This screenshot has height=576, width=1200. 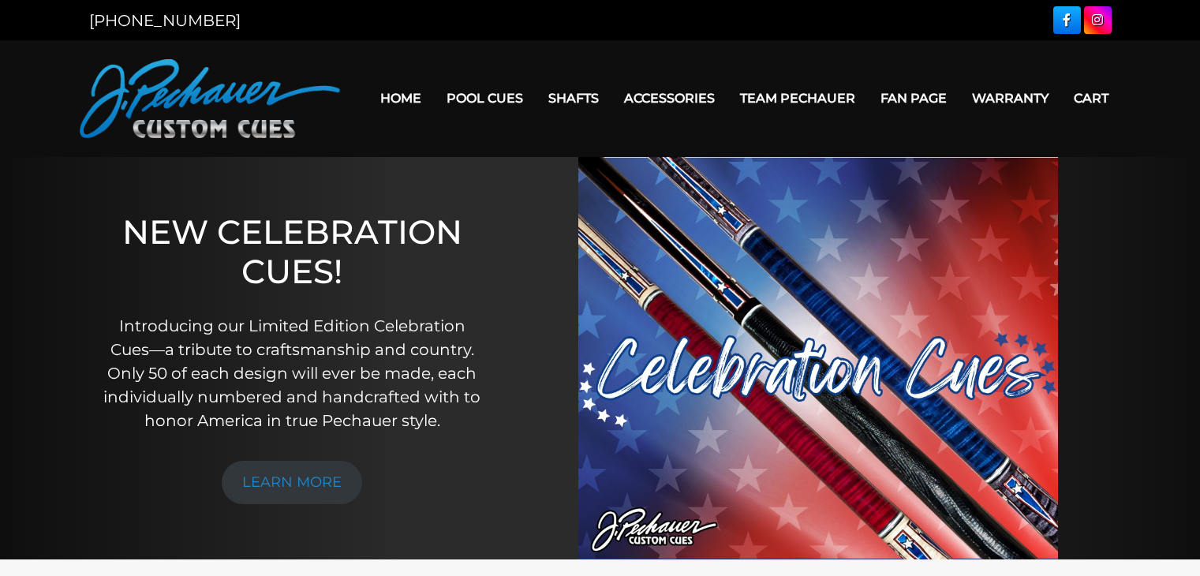 What do you see at coordinates (1091, 98) in the screenshot?
I see `a: Cart` at bounding box center [1091, 98].